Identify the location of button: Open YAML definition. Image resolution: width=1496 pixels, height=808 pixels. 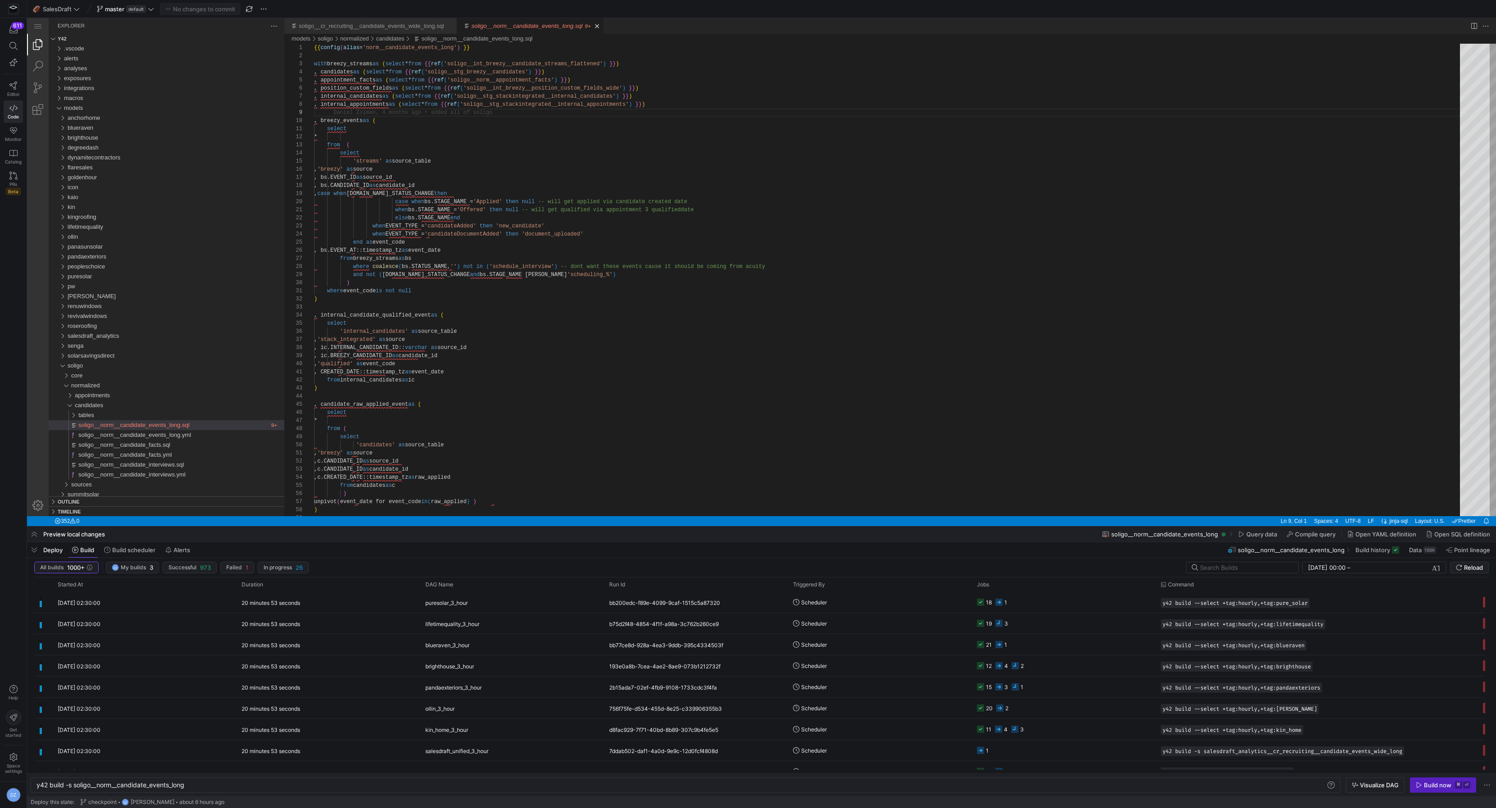
(1381, 534).